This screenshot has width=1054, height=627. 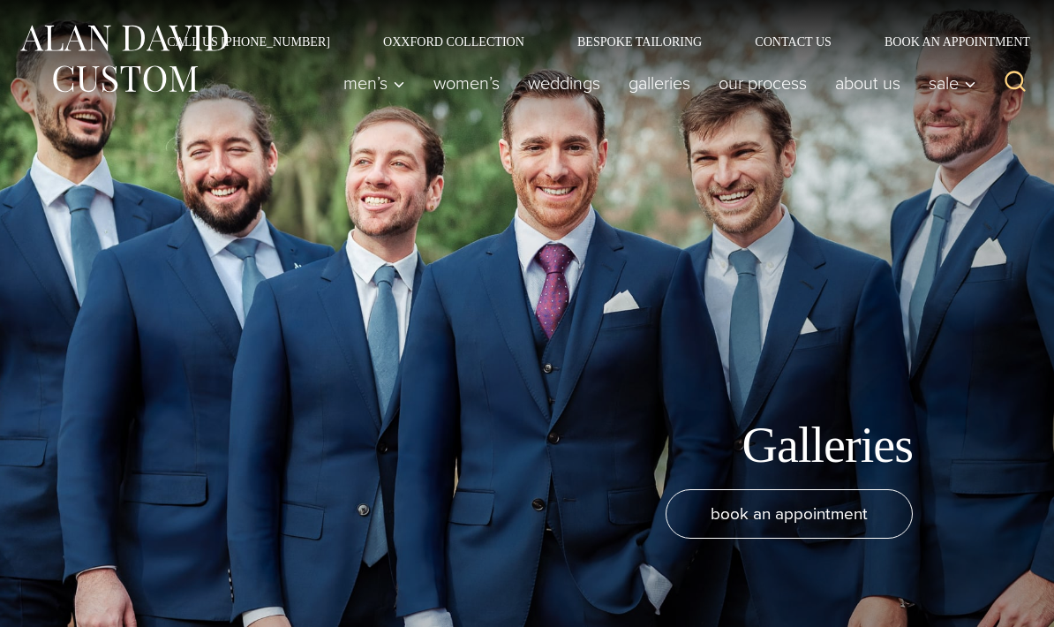 What do you see at coordinates (789, 513) in the screenshot?
I see `span: book an appointment` at bounding box center [789, 513].